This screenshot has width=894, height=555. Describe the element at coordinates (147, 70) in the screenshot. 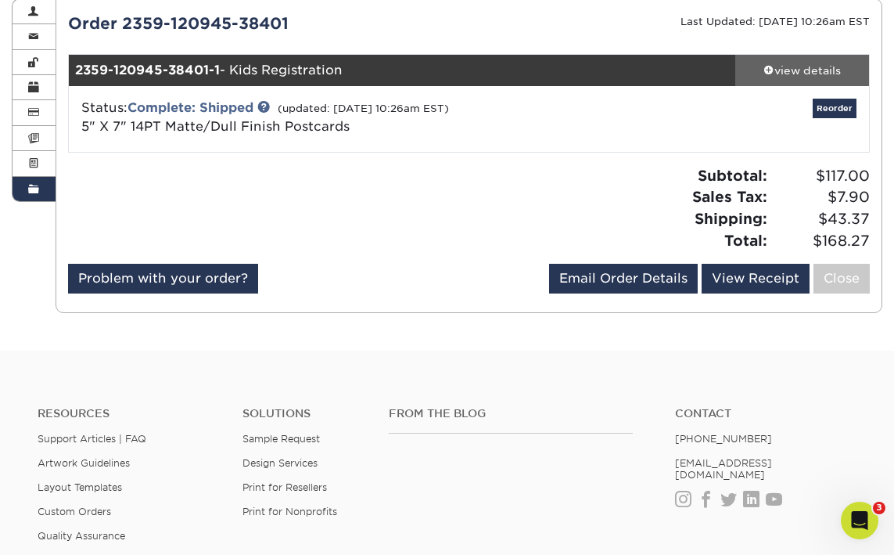

I see `strong: 2359-120945-38401-1` at that location.